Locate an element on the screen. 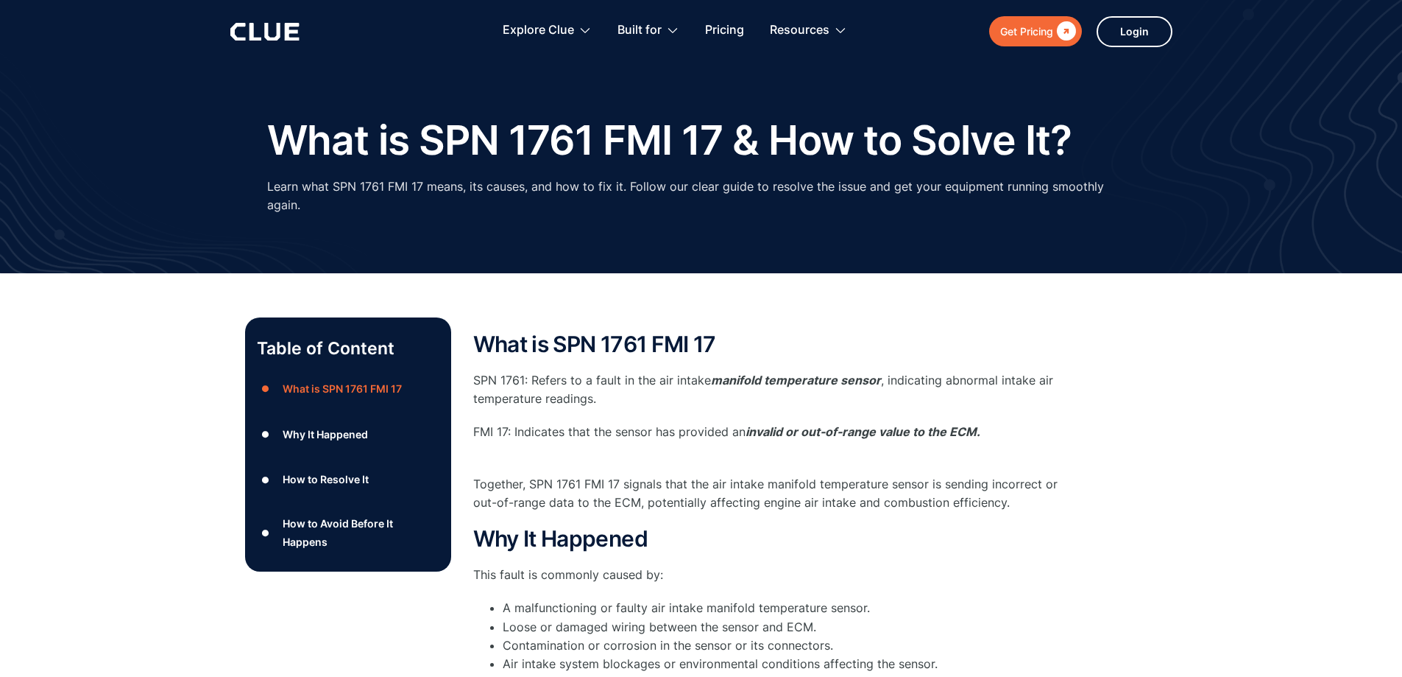 The width and height of the screenshot is (1402, 677). a: Pricing is located at coordinates (724, 30).